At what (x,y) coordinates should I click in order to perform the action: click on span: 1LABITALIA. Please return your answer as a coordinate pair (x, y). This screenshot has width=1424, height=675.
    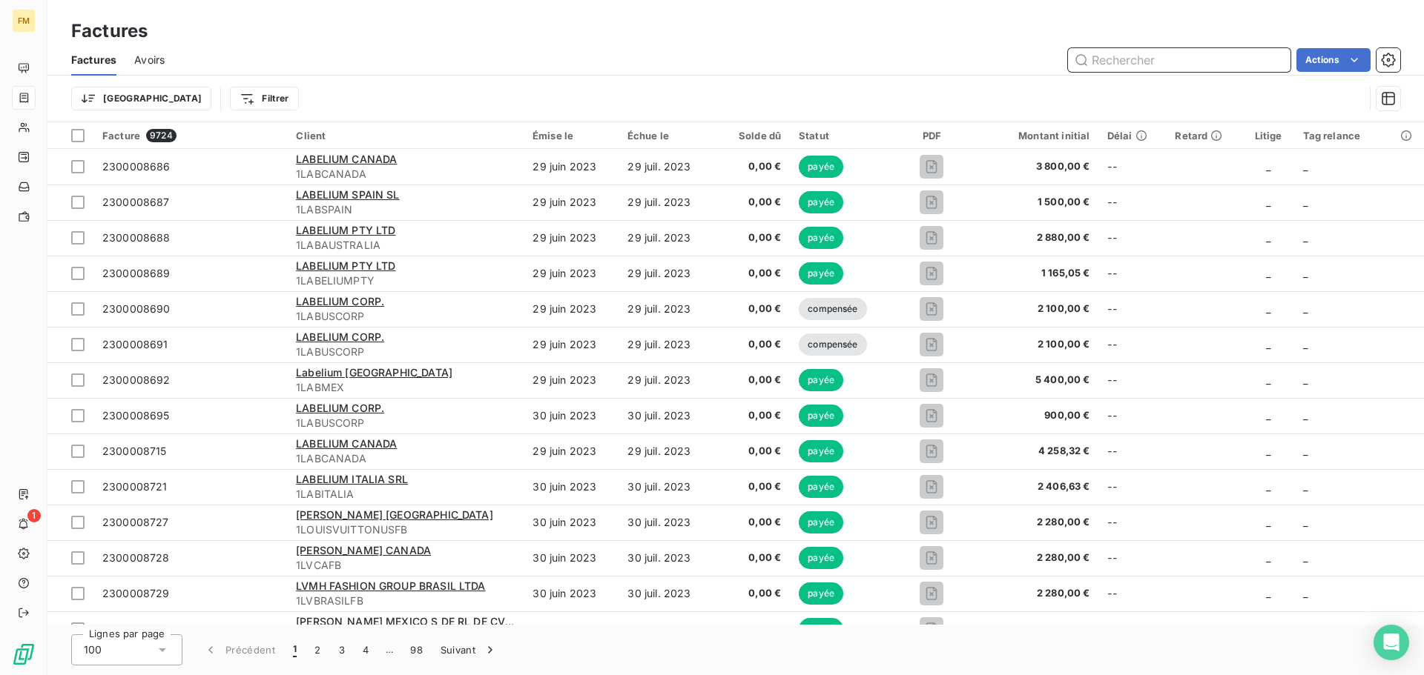
    Looking at the image, I should click on (405, 495).